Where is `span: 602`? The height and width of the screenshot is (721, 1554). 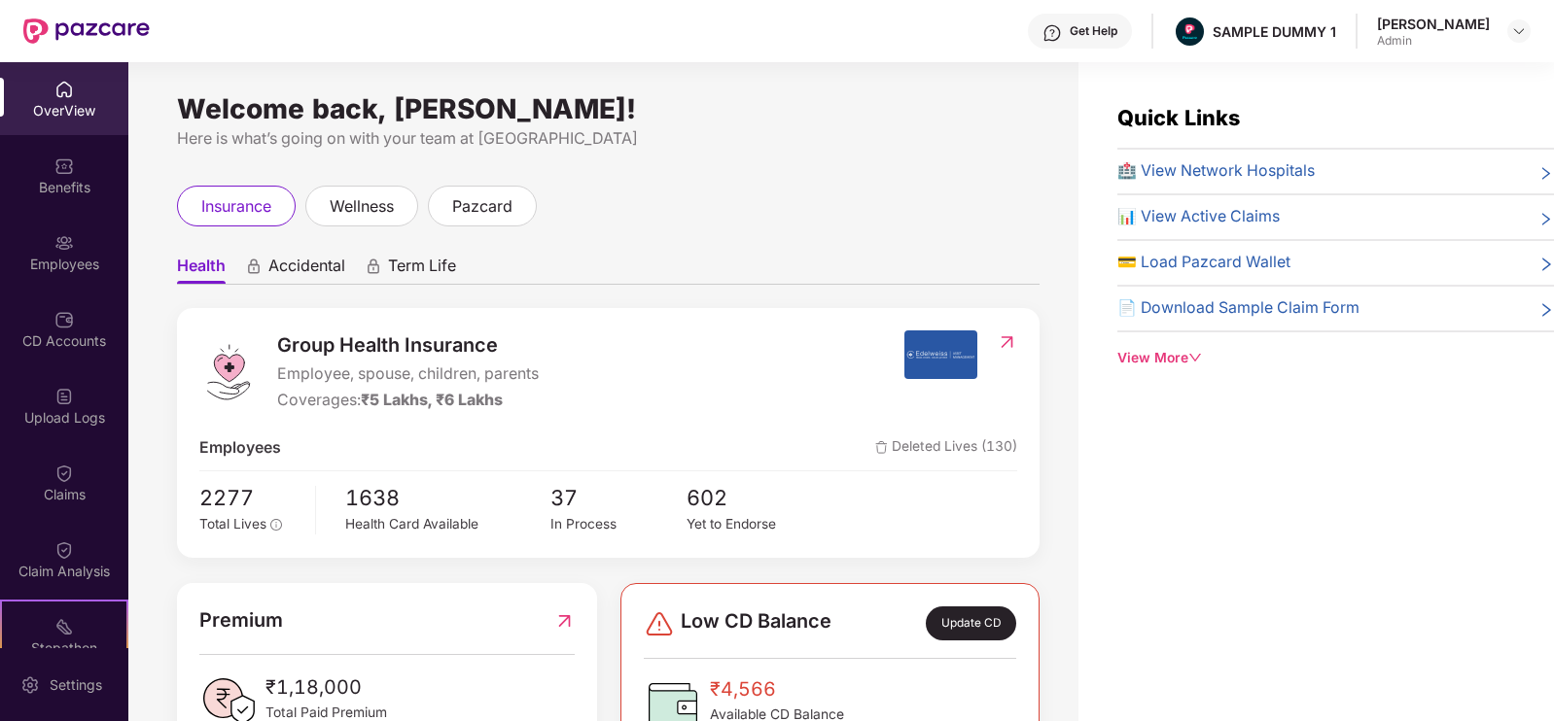 span: 602 is located at coordinates (754, 498).